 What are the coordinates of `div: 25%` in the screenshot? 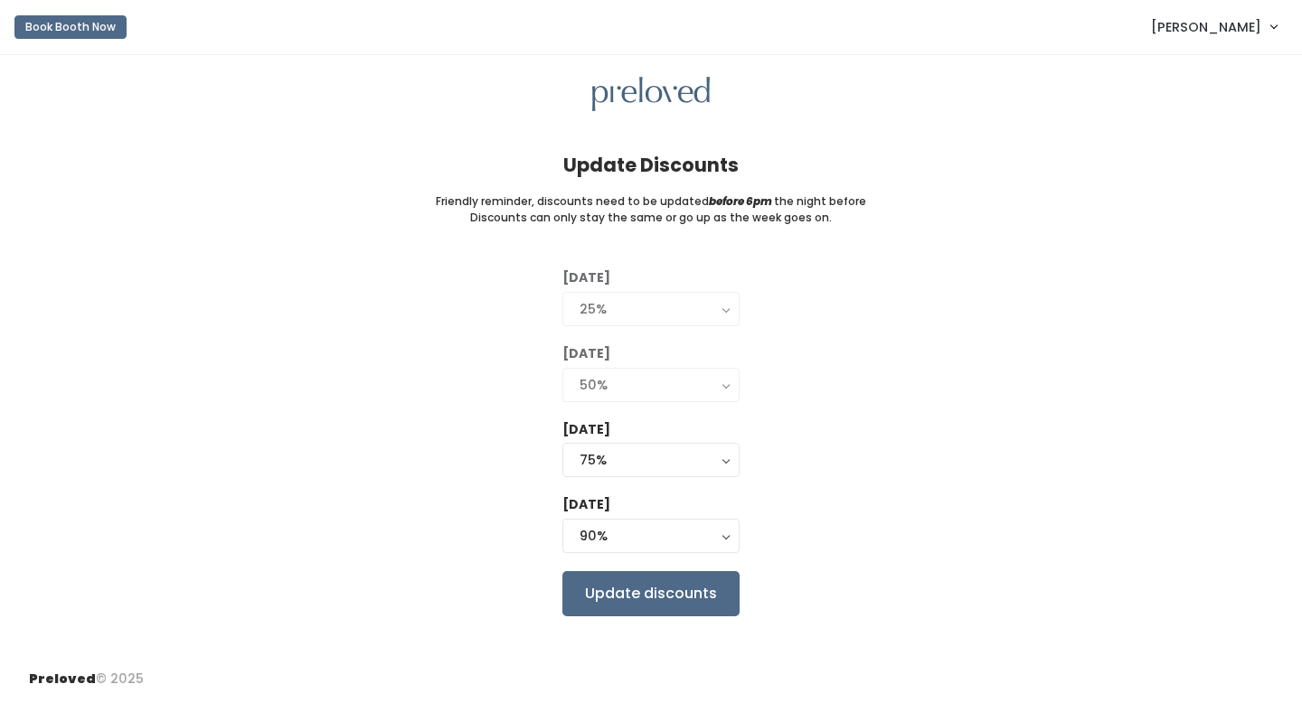 It's located at (651, 309).